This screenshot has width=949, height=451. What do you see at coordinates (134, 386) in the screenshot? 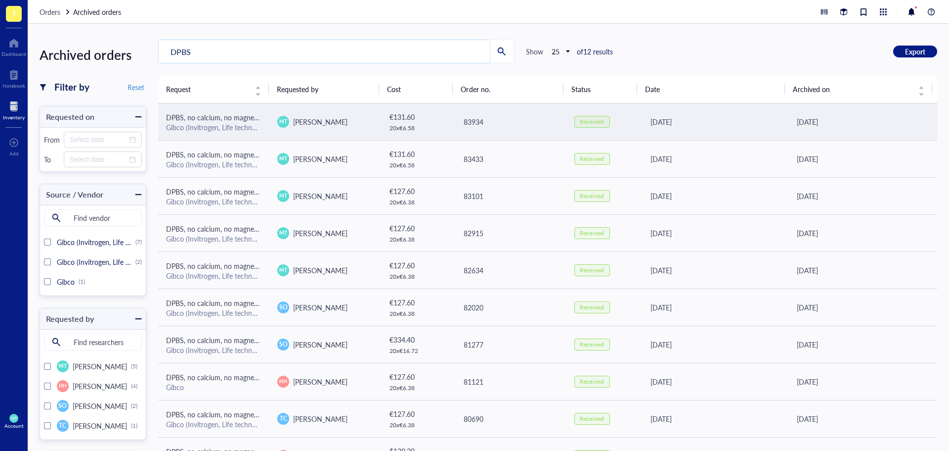
I see `div: (4)` at bounding box center [134, 386].